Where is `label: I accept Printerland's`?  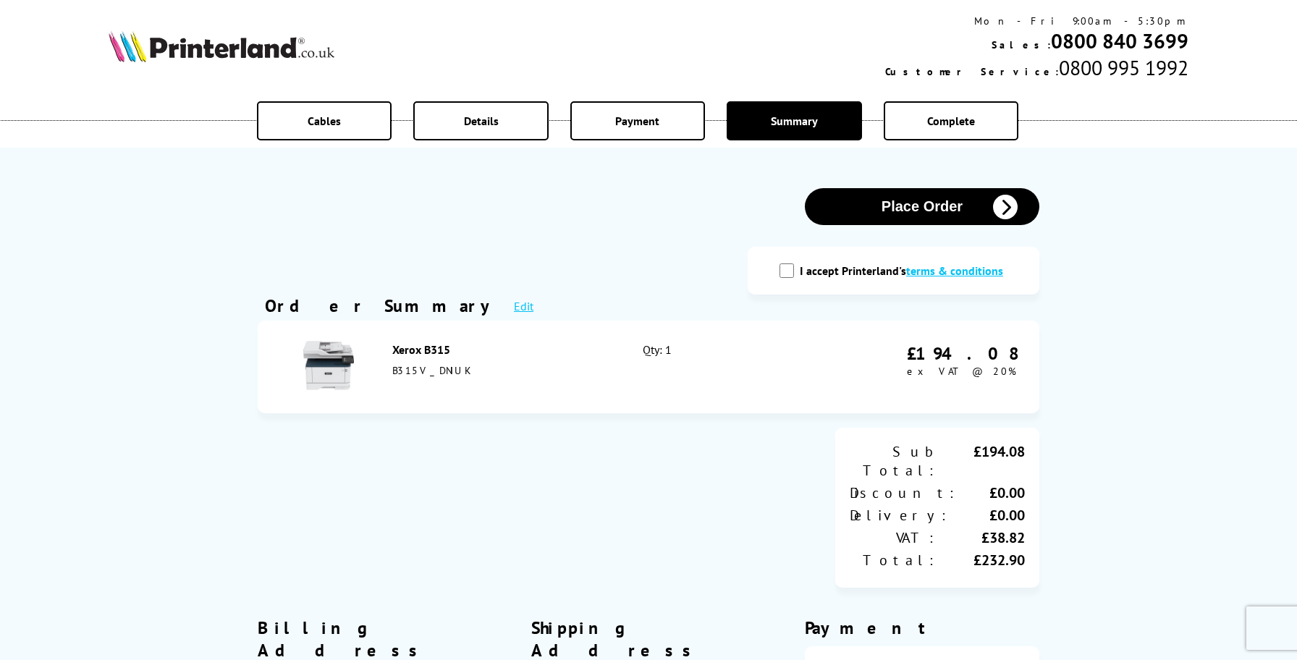 label: I accept Printerland's is located at coordinates (905, 271).